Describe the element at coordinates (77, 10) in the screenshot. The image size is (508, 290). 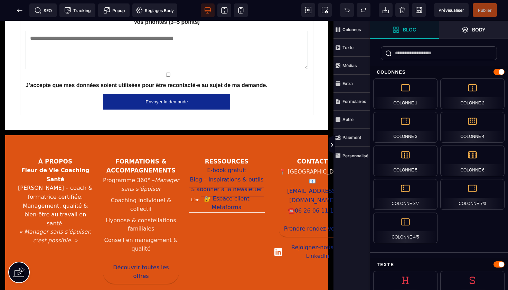
I see `span: Tracking` at that location.